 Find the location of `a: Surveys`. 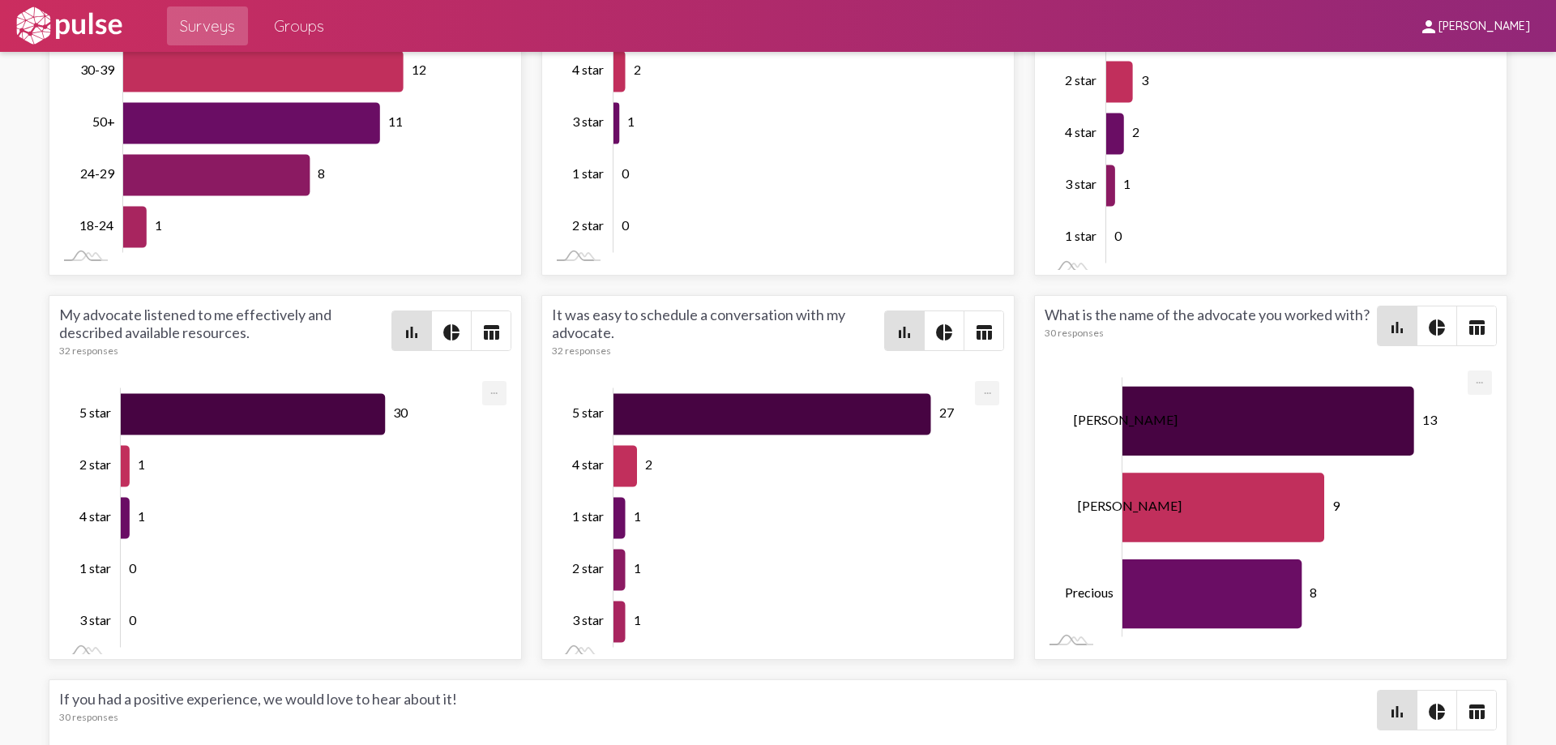

a: Surveys is located at coordinates (208, 26).